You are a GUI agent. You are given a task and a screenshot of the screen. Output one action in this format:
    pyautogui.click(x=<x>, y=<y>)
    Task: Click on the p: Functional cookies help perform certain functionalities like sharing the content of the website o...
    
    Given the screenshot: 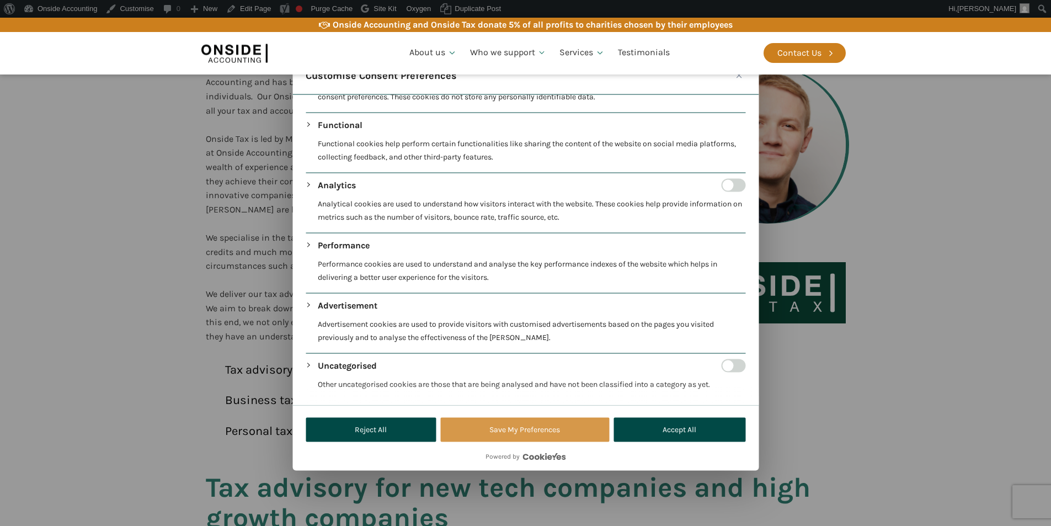 What is the action you would take?
    pyautogui.click(x=531, y=150)
    